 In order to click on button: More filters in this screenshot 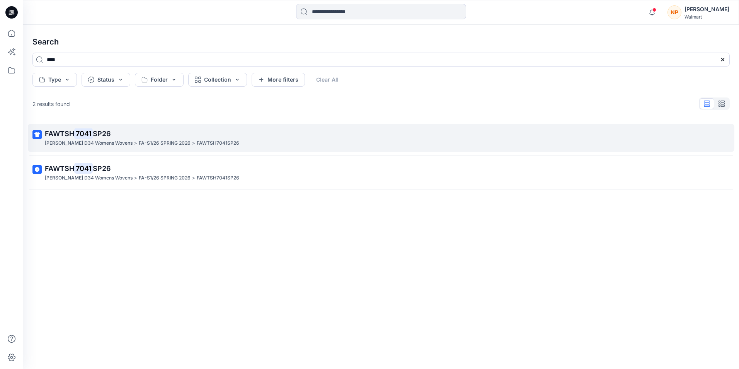, I will do `click(278, 80)`.